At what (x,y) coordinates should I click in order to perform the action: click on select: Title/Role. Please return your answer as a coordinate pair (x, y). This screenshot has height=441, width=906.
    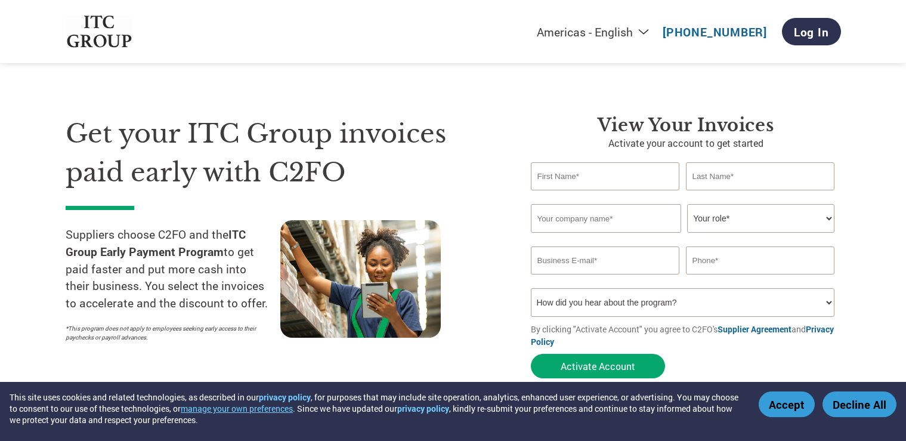
    Looking at the image, I should click on (761, 218).